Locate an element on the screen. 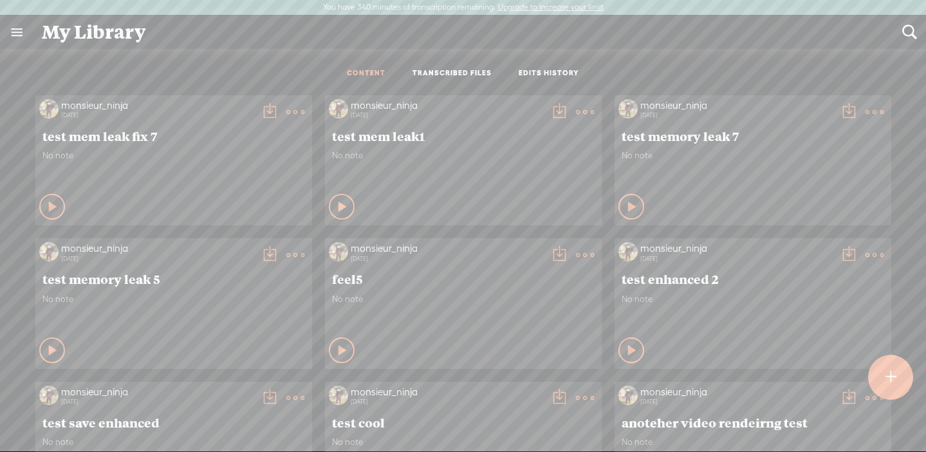  span: feel5 is located at coordinates (463, 279).